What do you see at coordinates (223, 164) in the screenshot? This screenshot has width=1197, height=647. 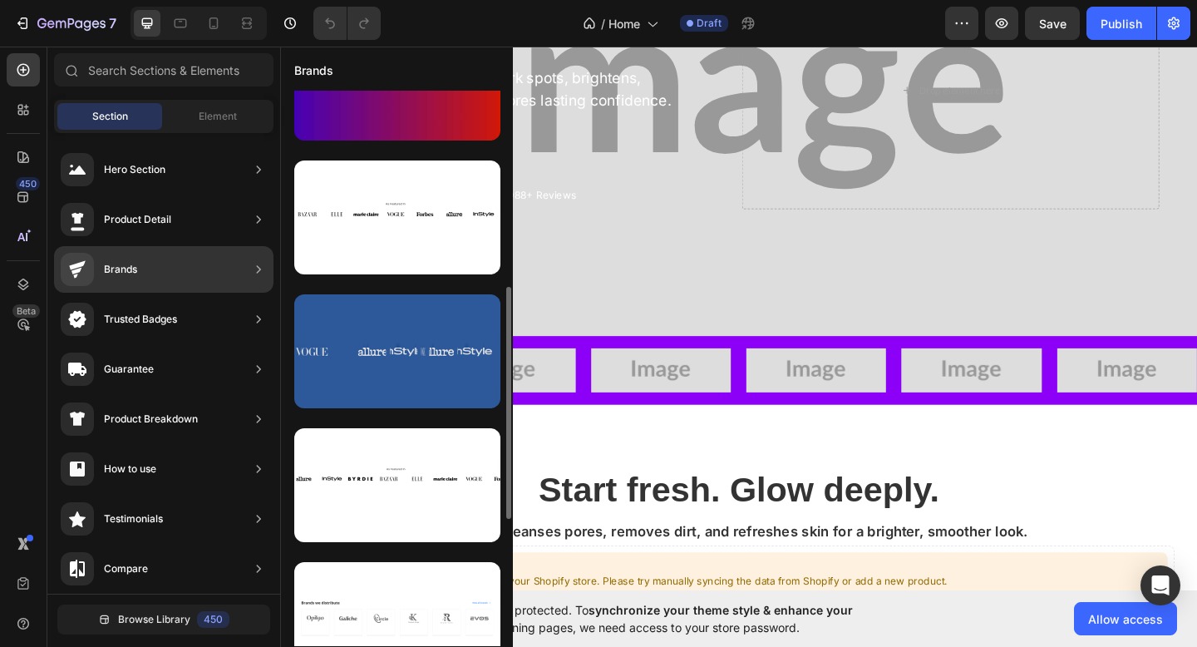 I see `p: Rated 4.5/5 Based on 7,988+ Reviews` at bounding box center [223, 164].